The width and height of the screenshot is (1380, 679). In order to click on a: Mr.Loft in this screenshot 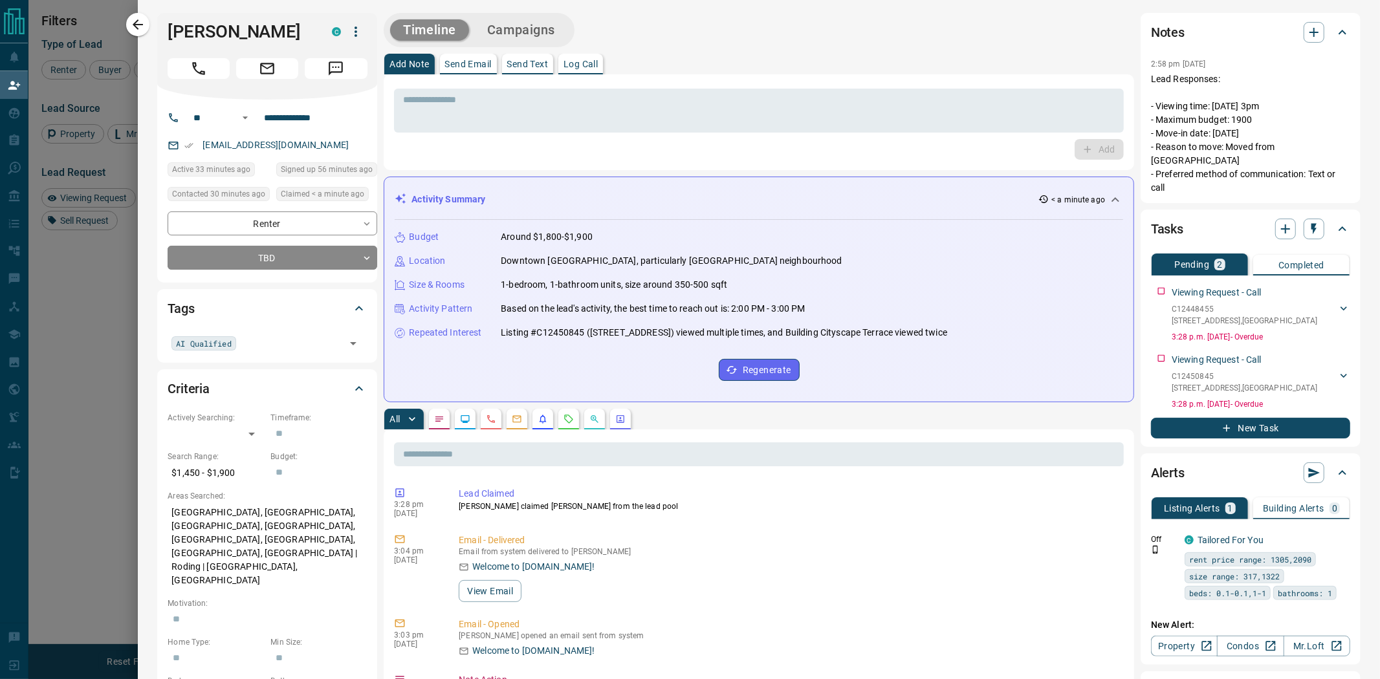, I will do `click(1317, 646)`.